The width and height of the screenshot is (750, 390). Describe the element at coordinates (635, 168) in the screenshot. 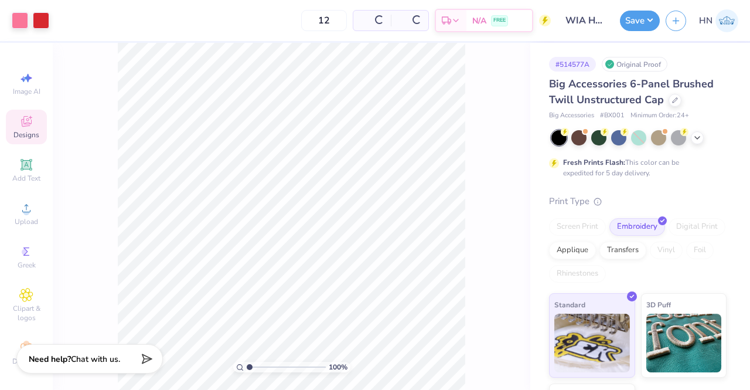

I see `div: This color can be expedited for 5 day delivery.` at that location.